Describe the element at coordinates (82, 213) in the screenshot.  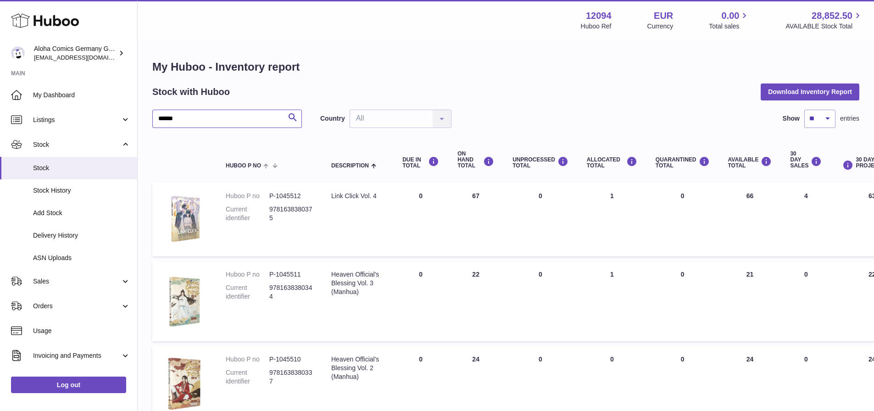
I see `span: Add Stock` at that location.